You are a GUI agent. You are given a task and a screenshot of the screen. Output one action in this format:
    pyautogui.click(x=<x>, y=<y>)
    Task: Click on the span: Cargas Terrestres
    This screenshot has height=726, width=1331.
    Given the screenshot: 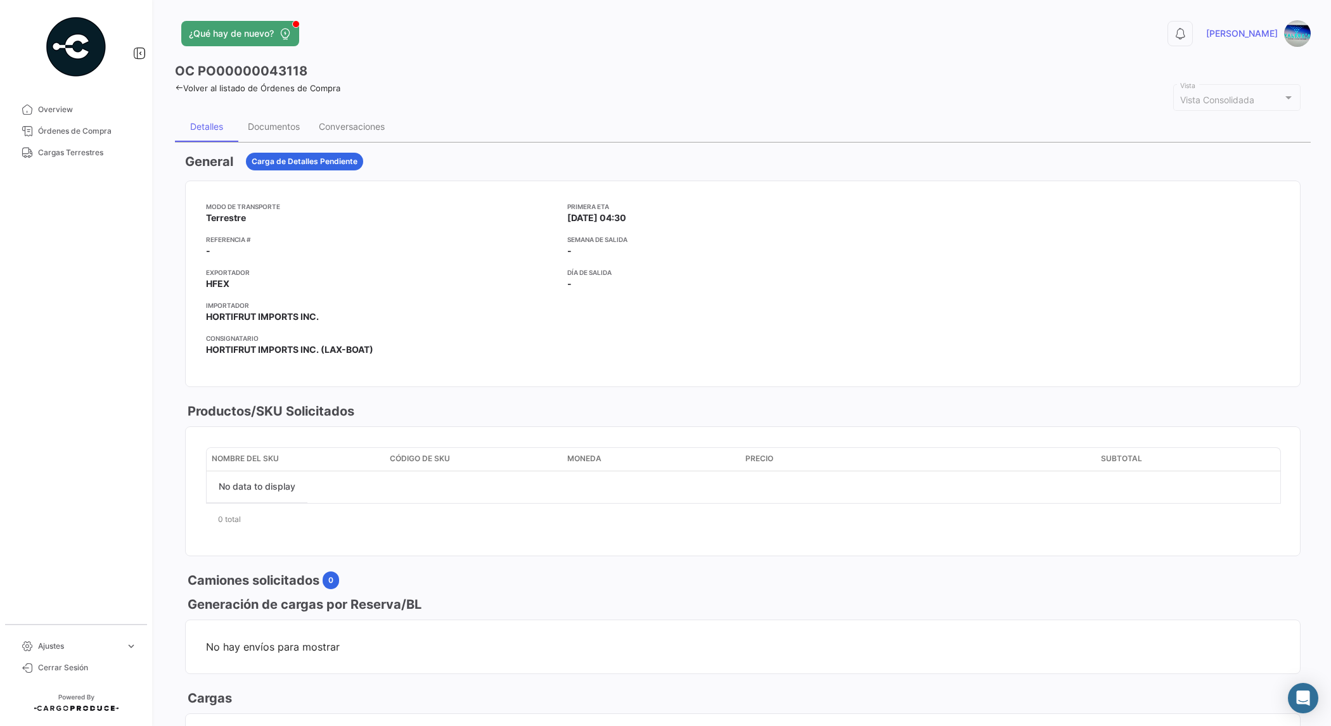 What is the action you would take?
    pyautogui.click(x=87, y=153)
    